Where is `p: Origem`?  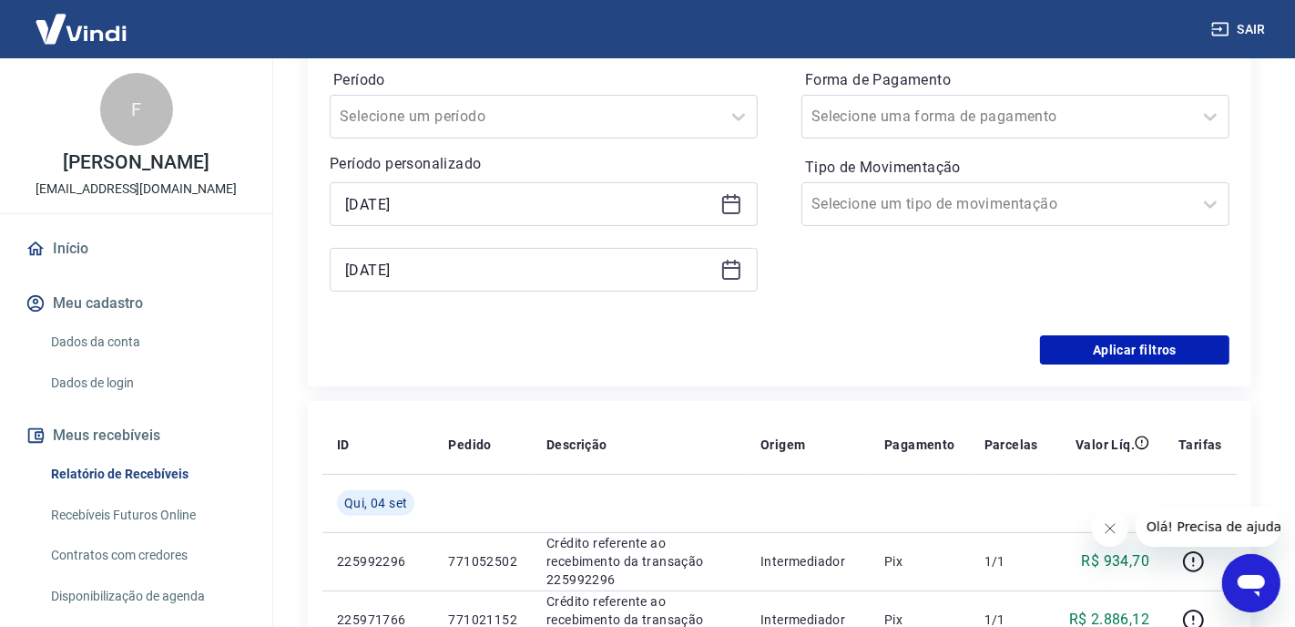 p: Origem is located at coordinates (782, 444).